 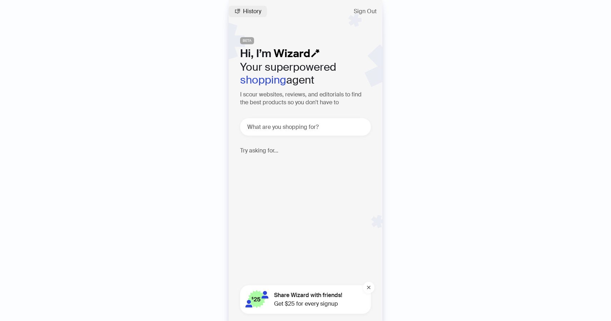 I want to click on span: Hi, I’m, so click(x=255, y=53).